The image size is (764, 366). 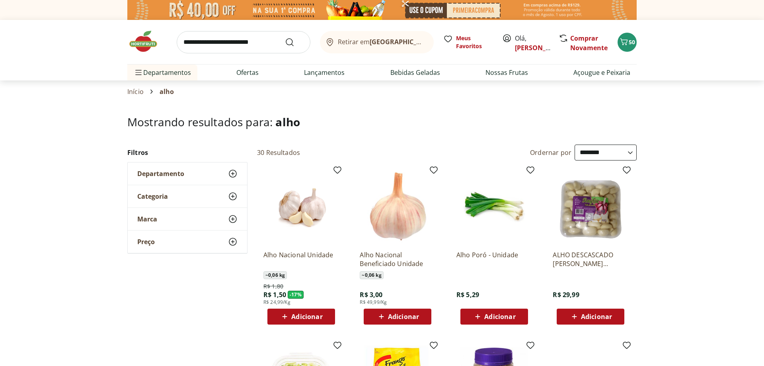 What do you see at coordinates (494, 259) in the screenshot?
I see `p: Alho Poró - Unidade` at bounding box center [494, 259].